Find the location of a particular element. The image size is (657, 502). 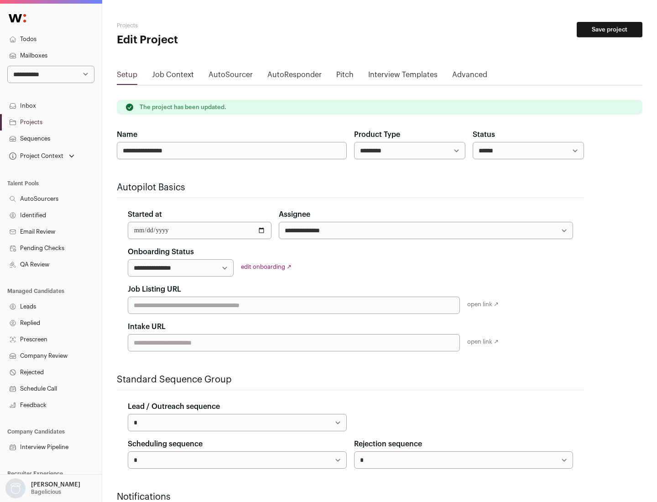

img: Wellfound is located at coordinates (17, 18).